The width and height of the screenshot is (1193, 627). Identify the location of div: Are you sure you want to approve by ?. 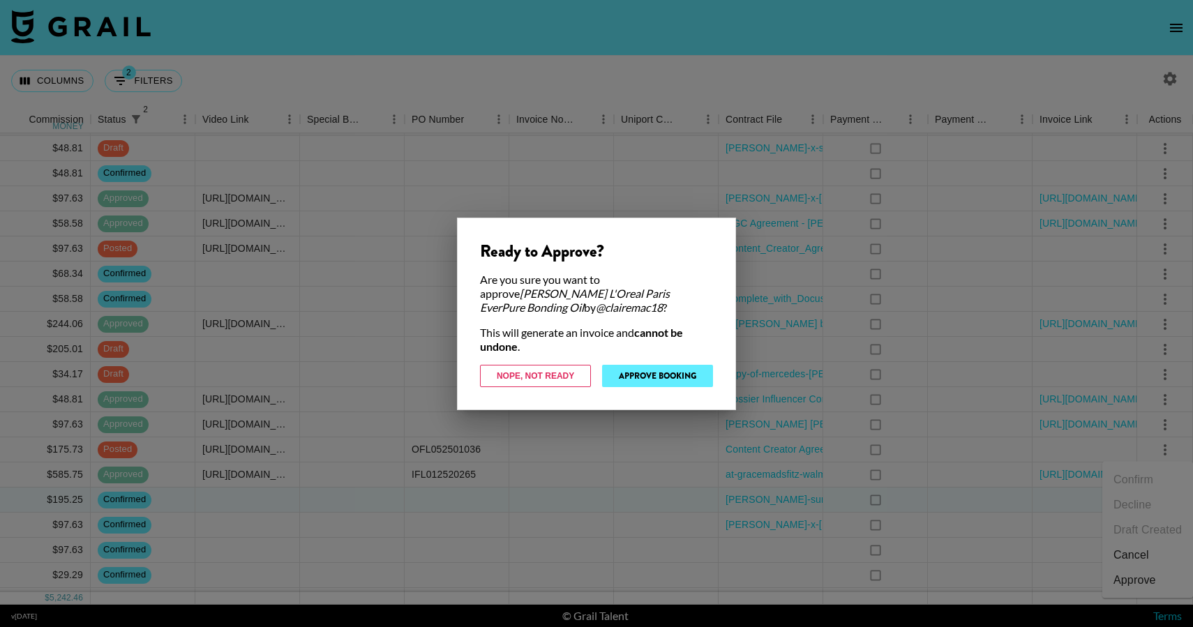
(596, 294).